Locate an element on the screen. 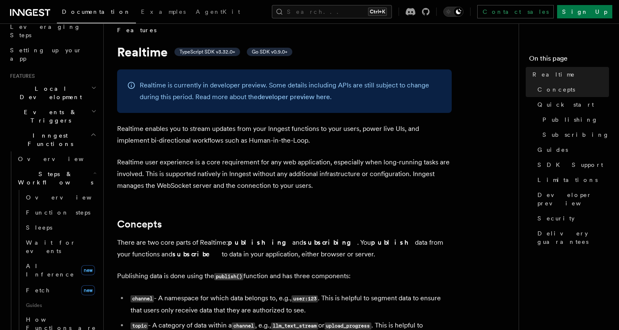 The height and width of the screenshot is (330, 619). button: Local Development is located at coordinates (52, 93).